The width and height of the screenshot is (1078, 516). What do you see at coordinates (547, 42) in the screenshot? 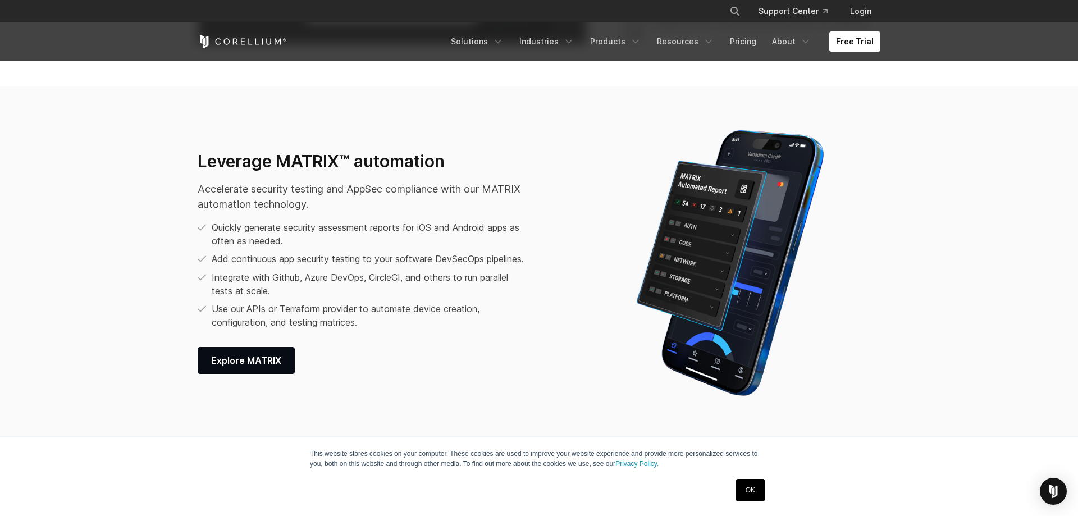
I see `a: Industries` at bounding box center [547, 42].